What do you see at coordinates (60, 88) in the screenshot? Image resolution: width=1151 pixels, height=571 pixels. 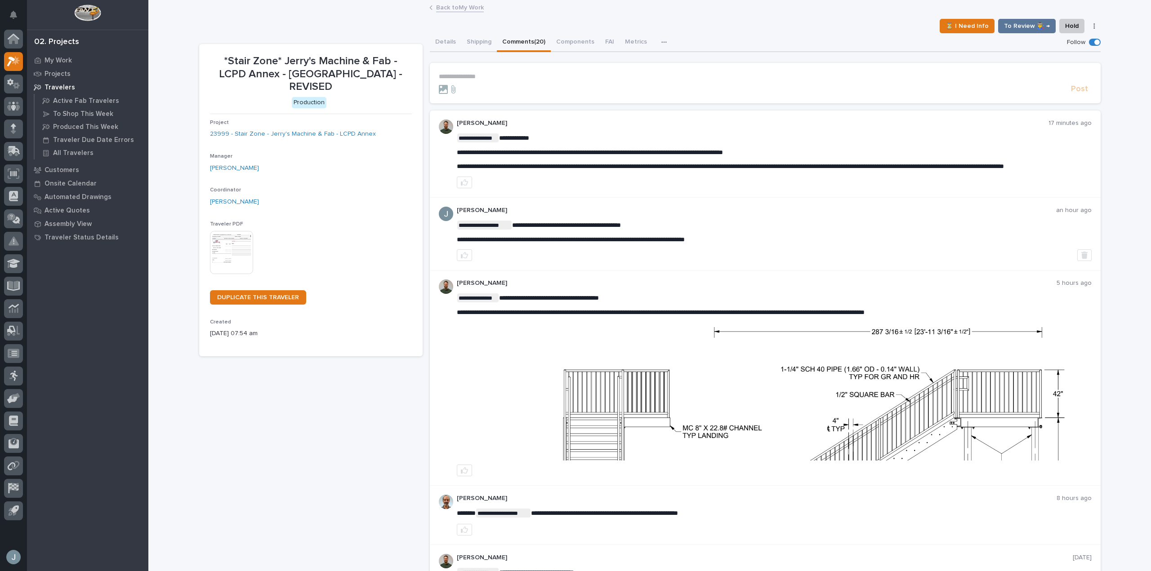 I see `p: Travelers` at bounding box center [60, 88].